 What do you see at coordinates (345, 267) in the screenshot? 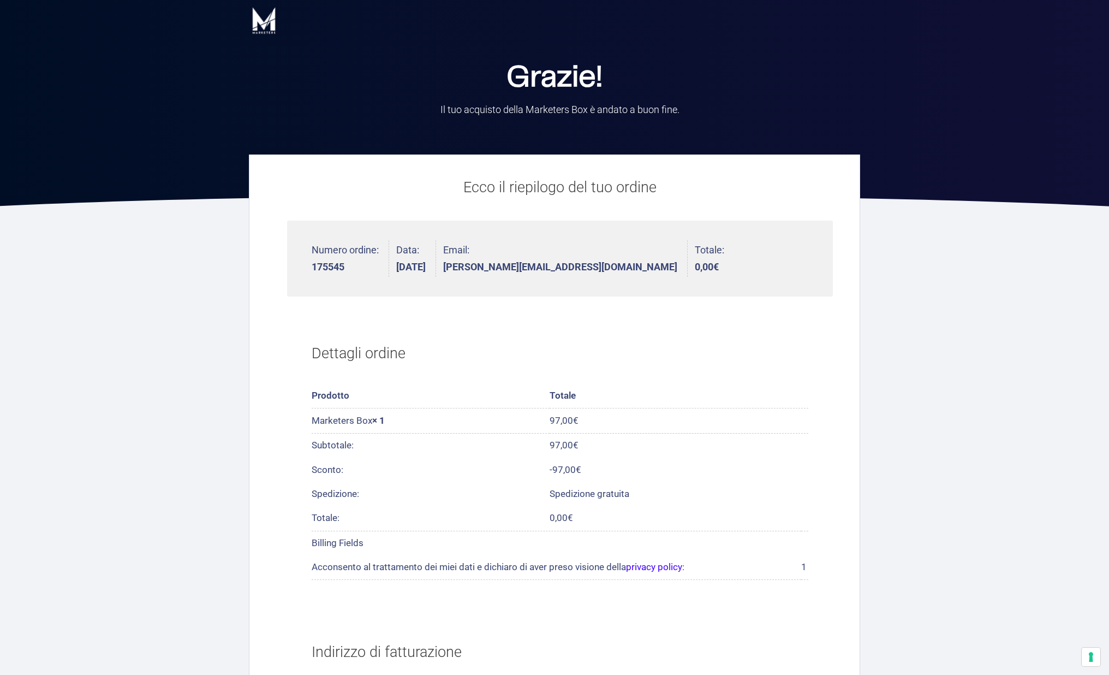
I see `strong: 175545` at bounding box center [345, 267].